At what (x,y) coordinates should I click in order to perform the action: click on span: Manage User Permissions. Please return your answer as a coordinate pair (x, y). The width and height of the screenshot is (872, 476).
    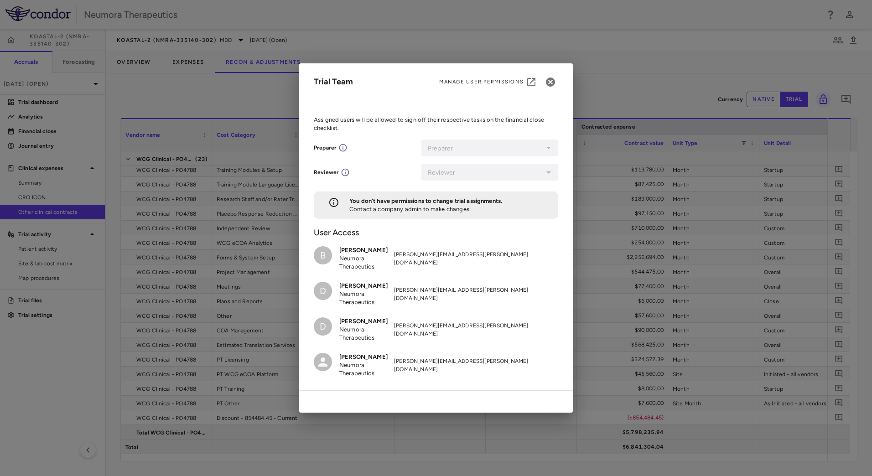
    Looking at the image, I should click on (481, 82).